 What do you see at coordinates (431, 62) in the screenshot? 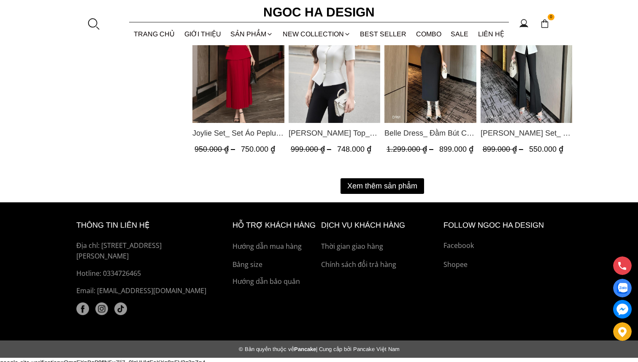
I see `img: Belle Dress_ Đầm Bút Chì Đen Phối Choàng Vai May Ly Màu Trắng Kèm Hoa D961` at bounding box center [431, 62].